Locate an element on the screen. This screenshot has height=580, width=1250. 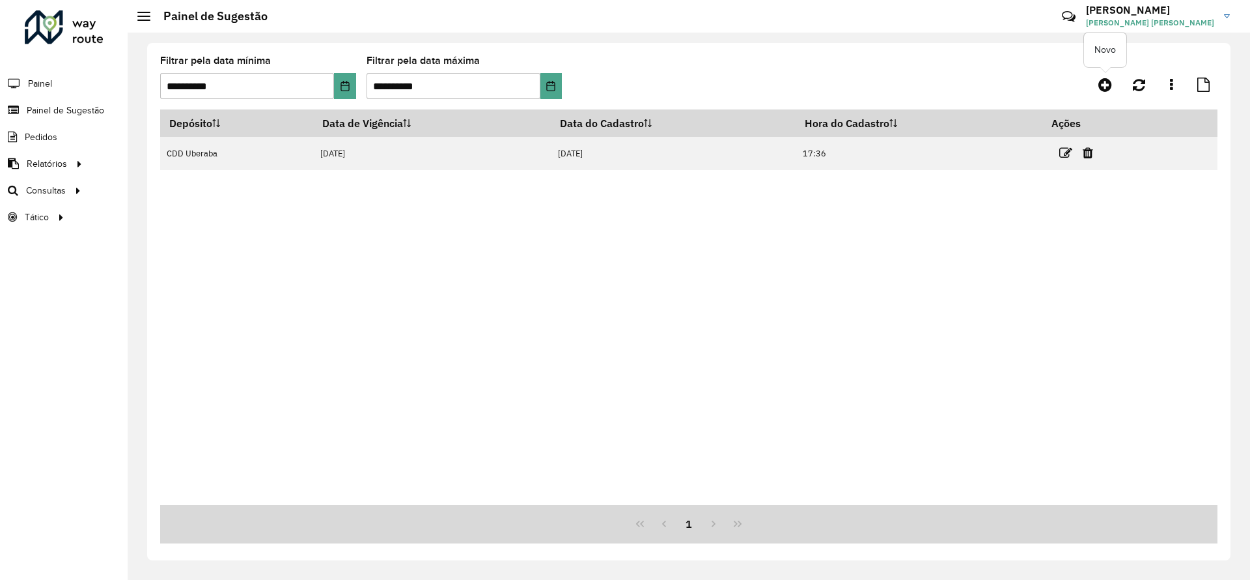
a: Contato Rápido is located at coordinates (1069, 16).